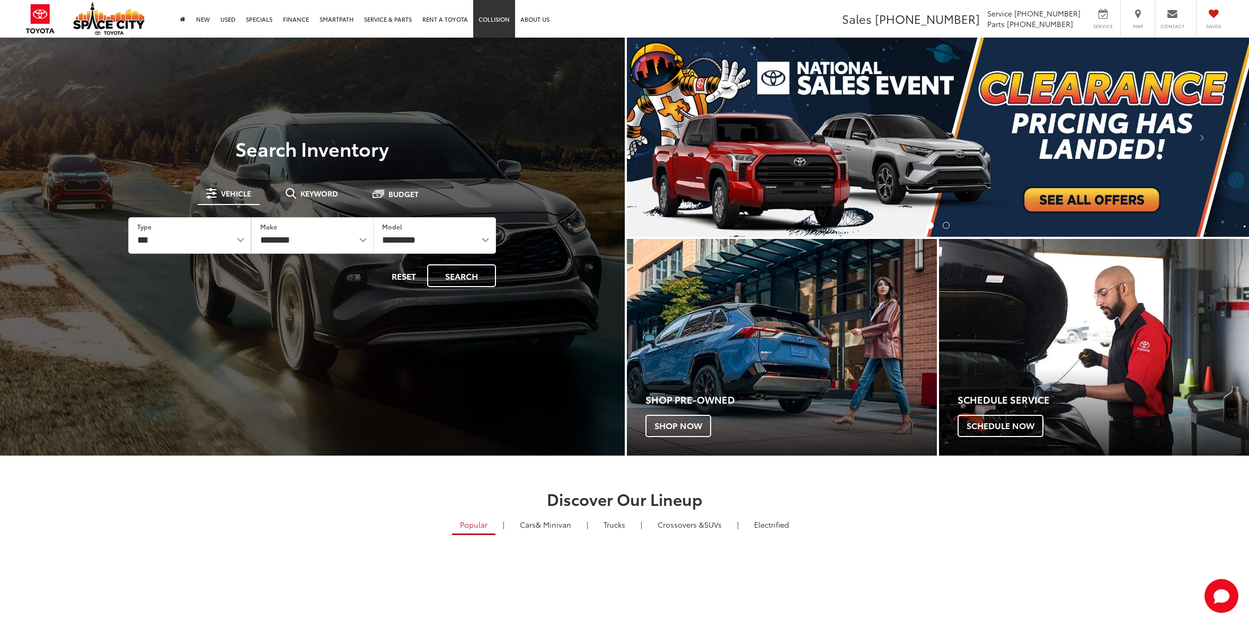 The height and width of the screenshot is (623, 1249). Describe the element at coordinates (771, 525) in the screenshot. I see `a: Electrified` at that location.